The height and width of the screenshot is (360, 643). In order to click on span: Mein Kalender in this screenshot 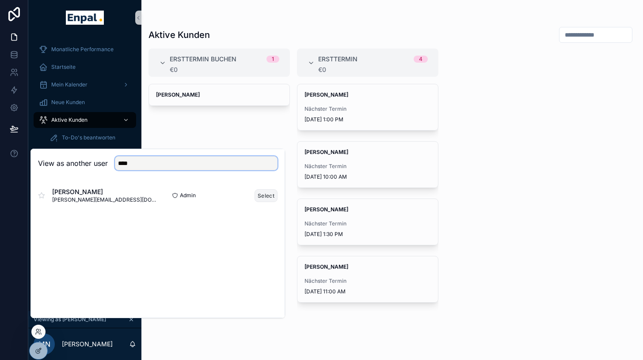, I will do `click(69, 85)`.